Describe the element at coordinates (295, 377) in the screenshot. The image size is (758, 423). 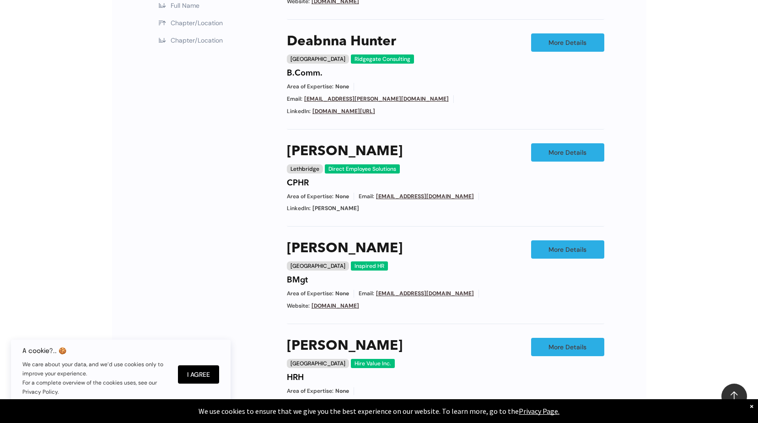
I see `h4: HRH` at that location.